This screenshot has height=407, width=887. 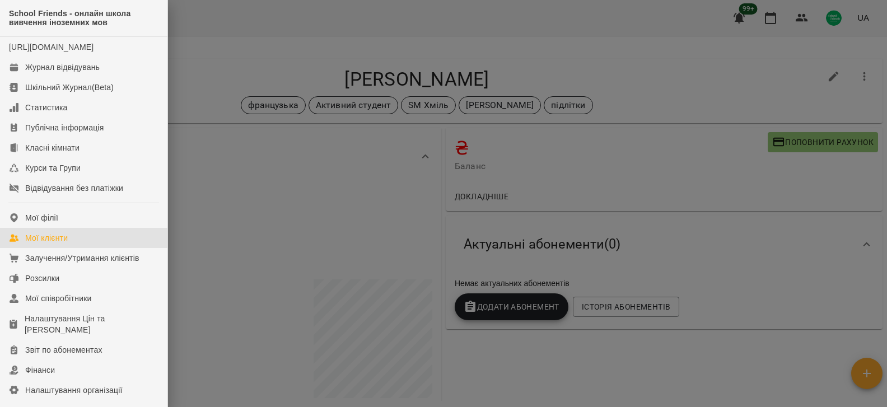 I want to click on div: Мої клієнти, so click(x=46, y=238).